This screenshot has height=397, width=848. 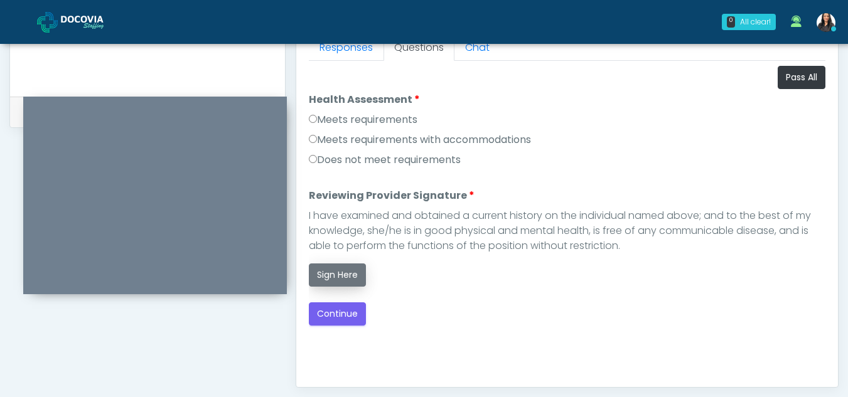 I want to click on input: Meets requirements with accommodations, so click(x=312, y=139).